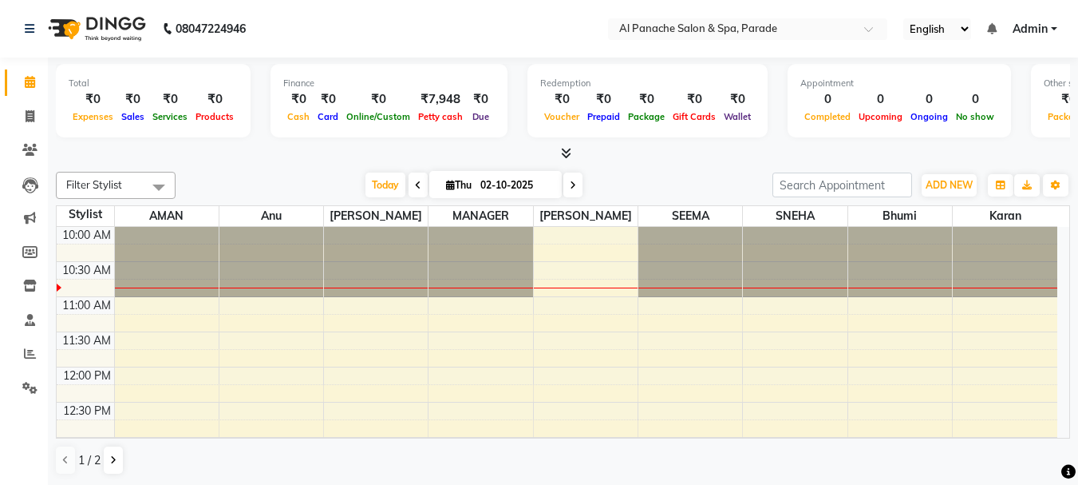 This screenshot has height=485, width=1078. What do you see at coordinates (85, 214) in the screenshot?
I see `div: Stylist` at bounding box center [85, 214].